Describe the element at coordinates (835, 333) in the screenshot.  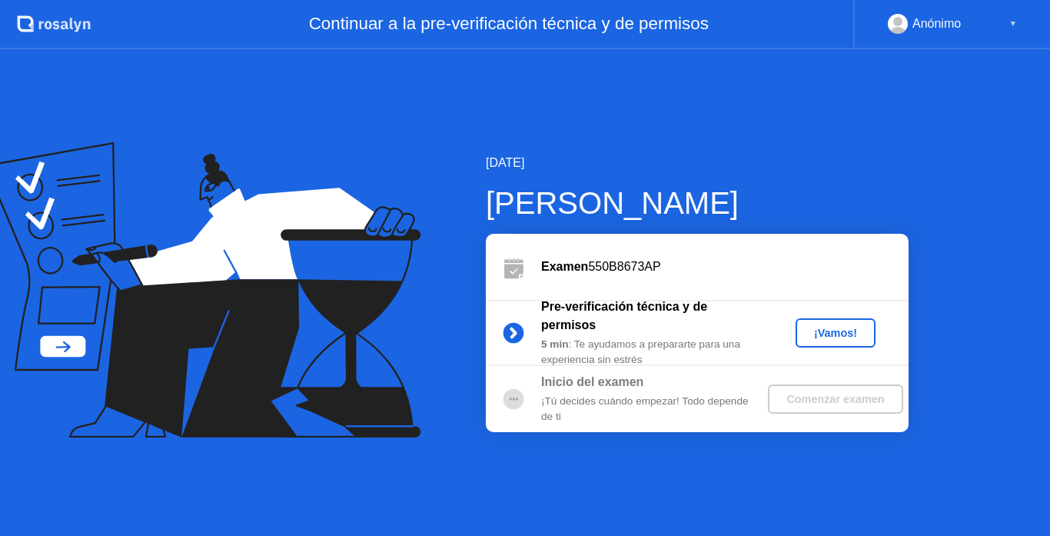
I see `div: ¡Vamos!` at that location.